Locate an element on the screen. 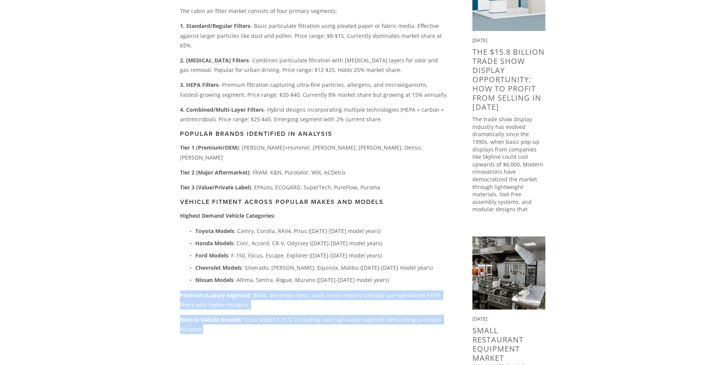 This screenshot has height=365, width=725. img: Small Restaurant Equipment Market Analysis: US Online Marketplace Opportunities for Sellers in 2025 is located at coordinates (509, 272).